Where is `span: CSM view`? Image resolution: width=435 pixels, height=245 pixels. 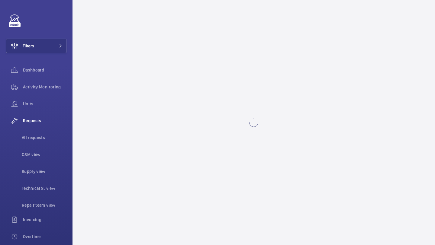
span: CSM view is located at coordinates (44, 155).